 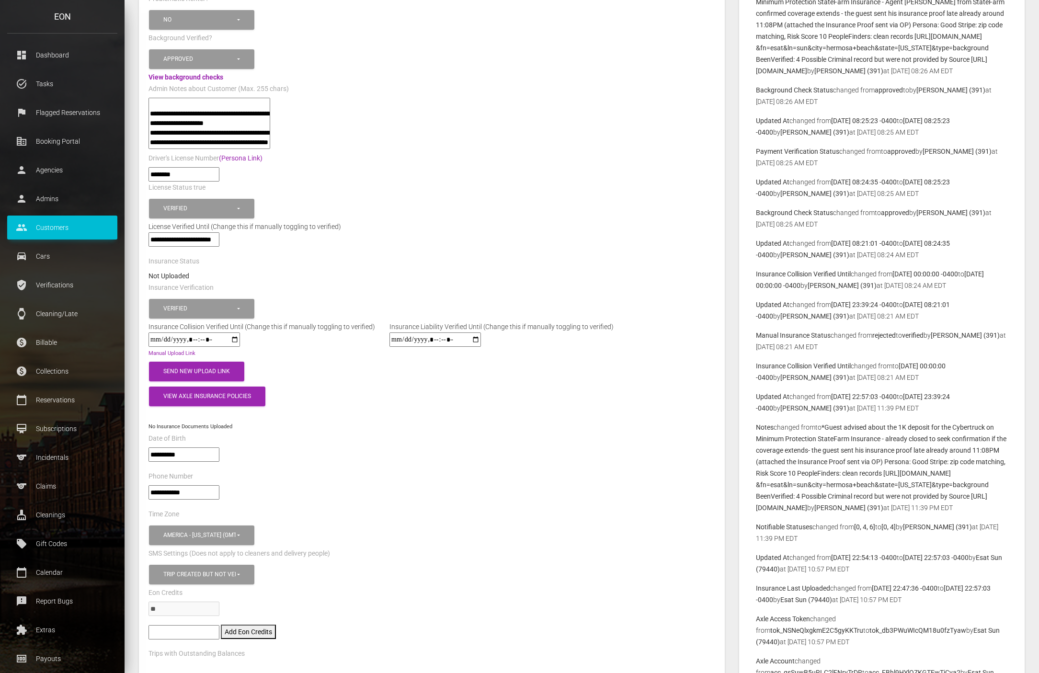 What do you see at coordinates (62, 371) in the screenshot?
I see `a: paid Collections` at bounding box center [62, 371].